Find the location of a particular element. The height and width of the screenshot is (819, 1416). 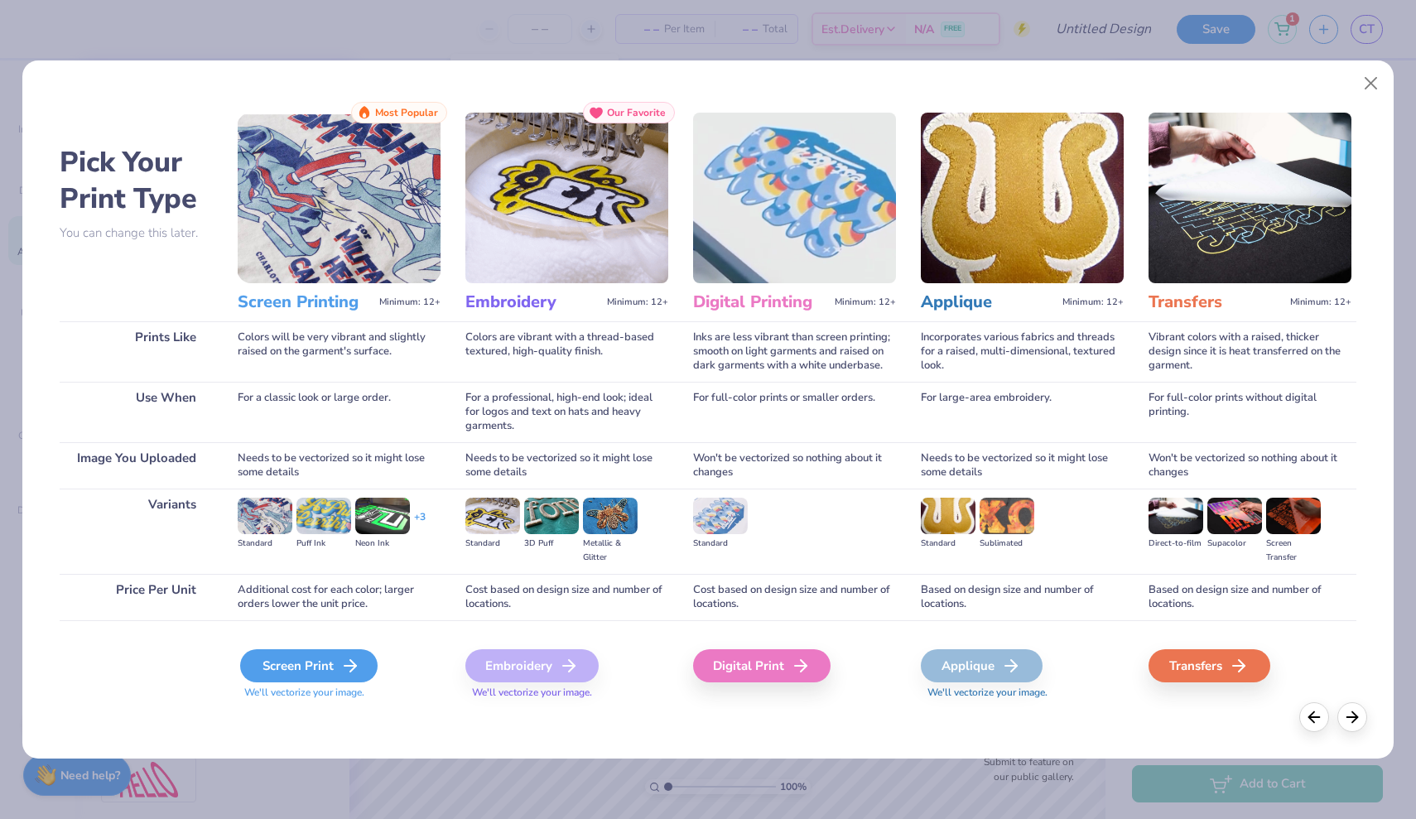

img: Screen Printing is located at coordinates (339, 198).